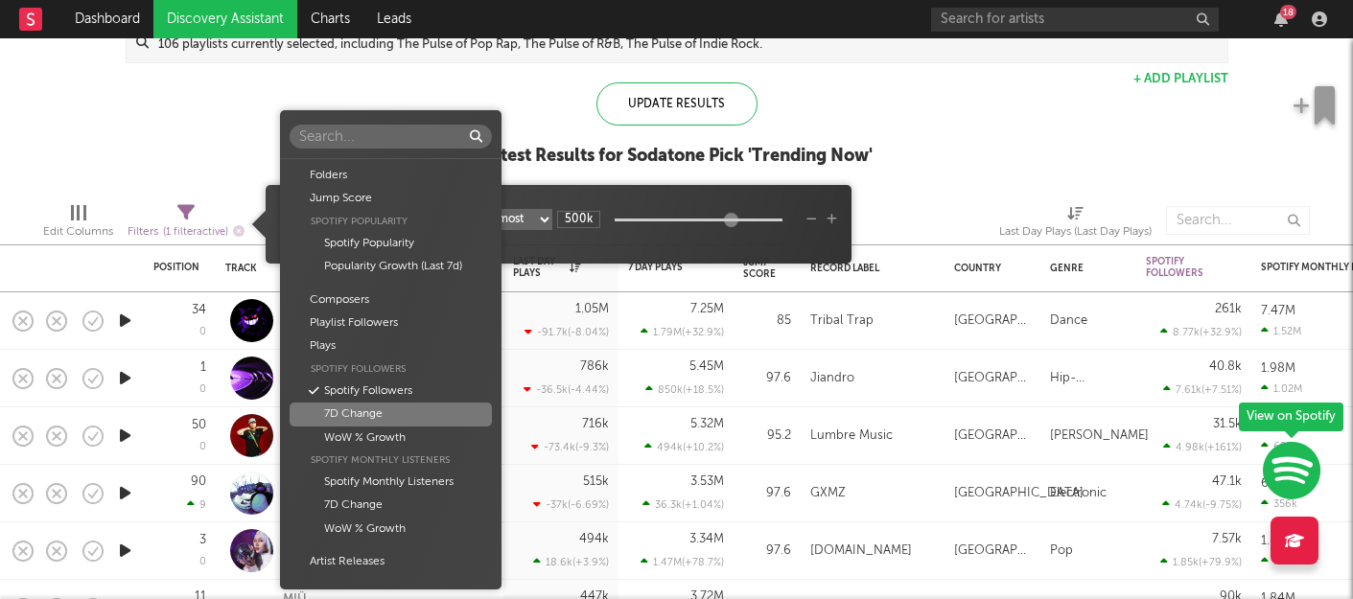 The height and width of the screenshot is (599, 1353). What do you see at coordinates (390, 300) in the screenshot?
I see `div: Composers` at bounding box center [390, 300].